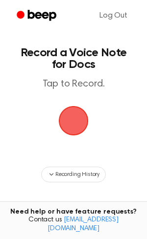  What do you see at coordinates (77, 174) in the screenshot?
I see `span: Recording History` at bounding box center [77, 174].